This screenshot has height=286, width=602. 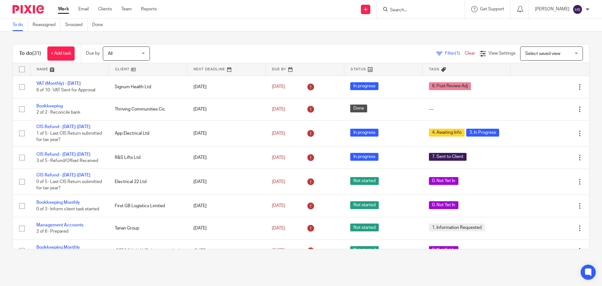 I want to click on a: Clients, so click(x=105, y=9).